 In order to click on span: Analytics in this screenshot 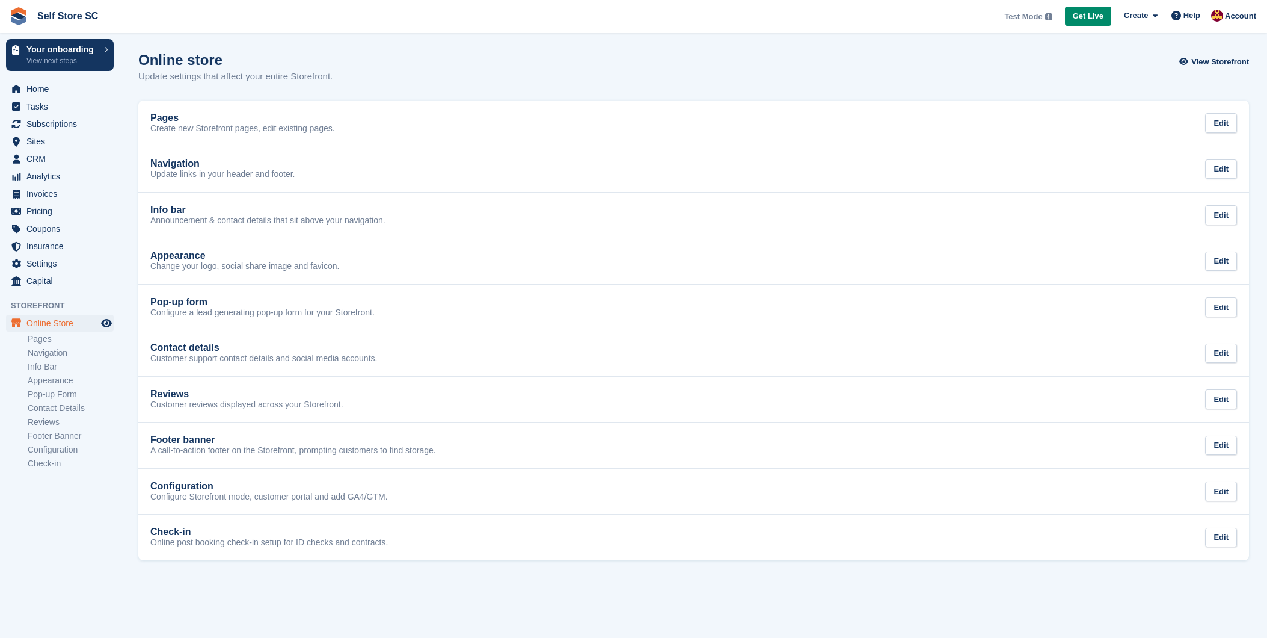, I will do `click(63, 176)`.